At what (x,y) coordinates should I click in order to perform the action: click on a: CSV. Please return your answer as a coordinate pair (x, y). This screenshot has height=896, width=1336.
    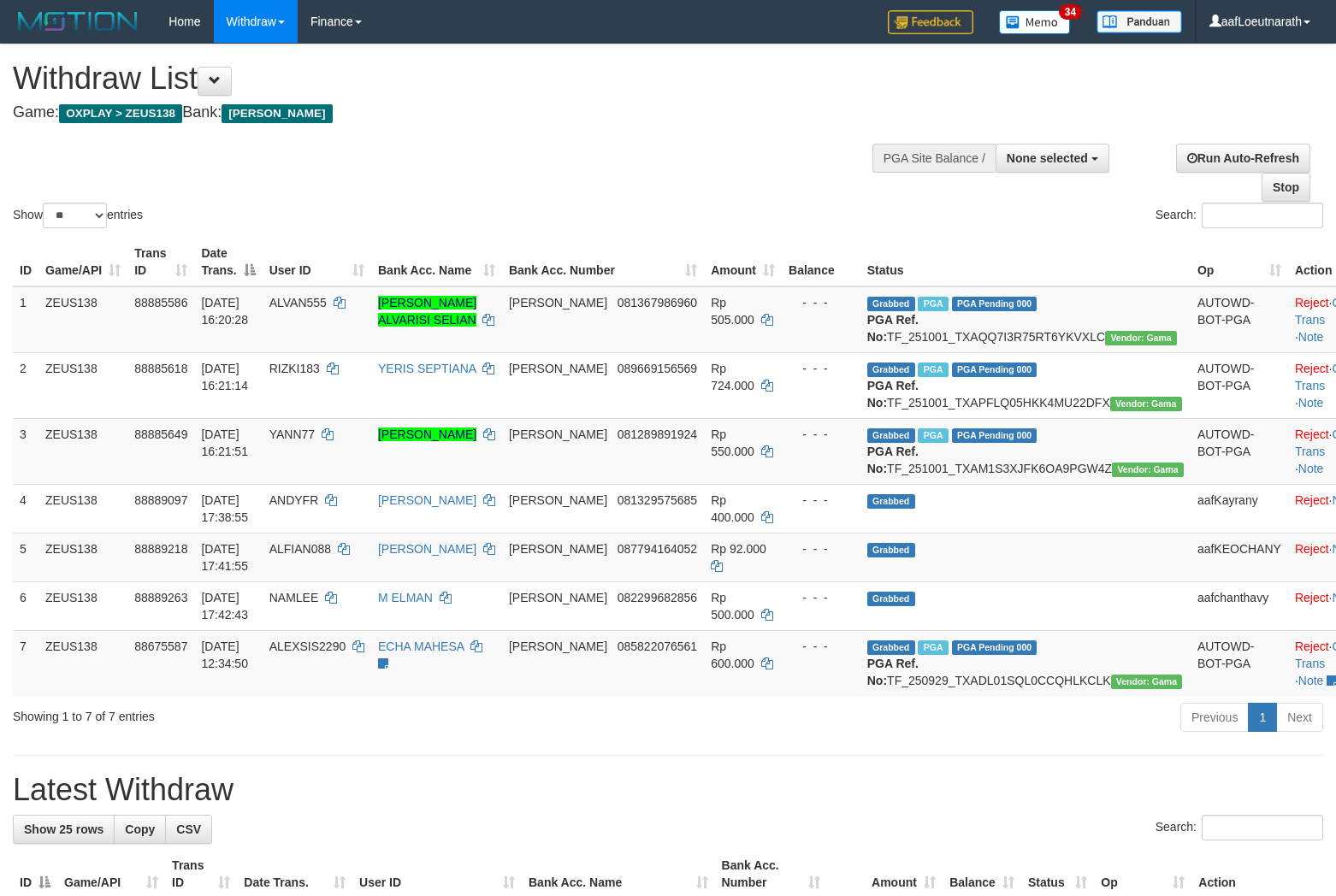
    Looking at the image, I should click on (188, 829).